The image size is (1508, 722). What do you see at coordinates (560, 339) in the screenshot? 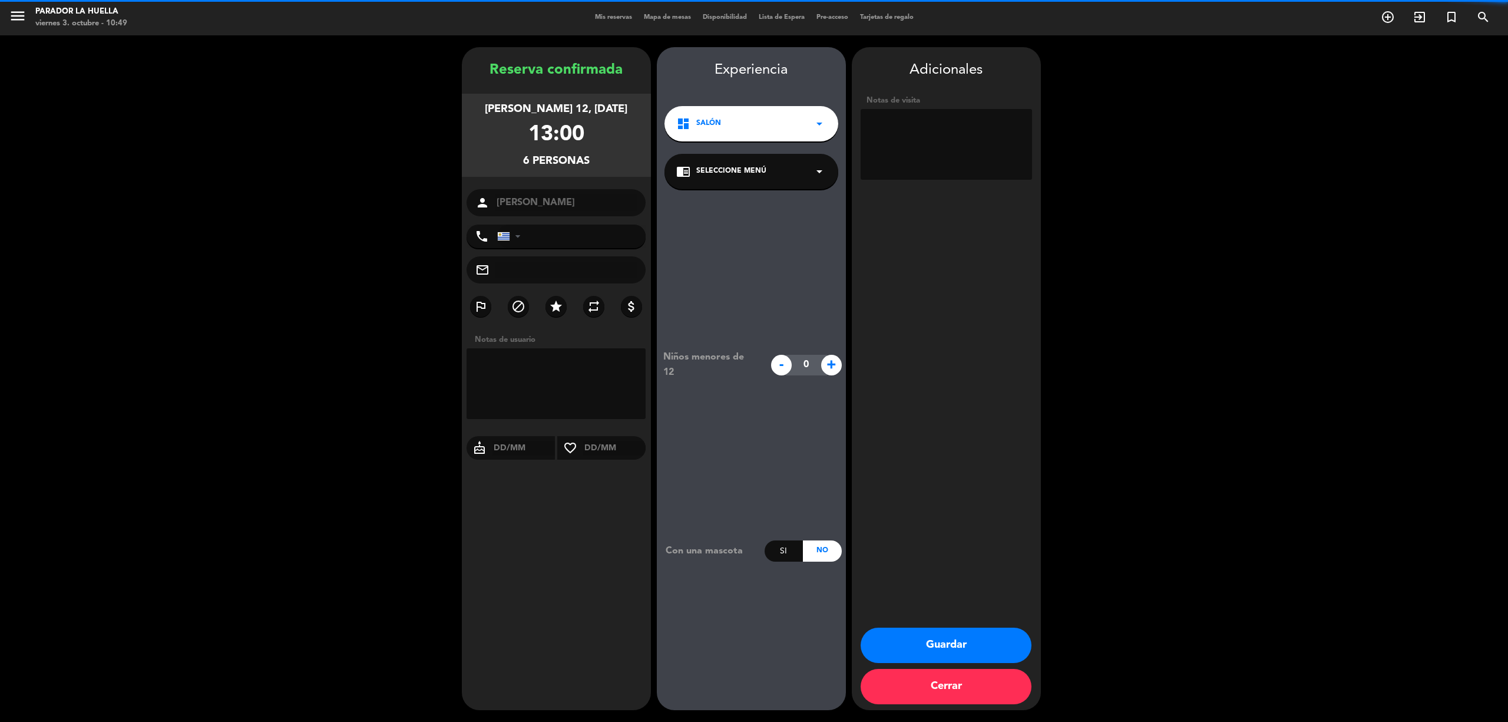
I see `div: Notas de usuario` at bounding box center [560, 339].